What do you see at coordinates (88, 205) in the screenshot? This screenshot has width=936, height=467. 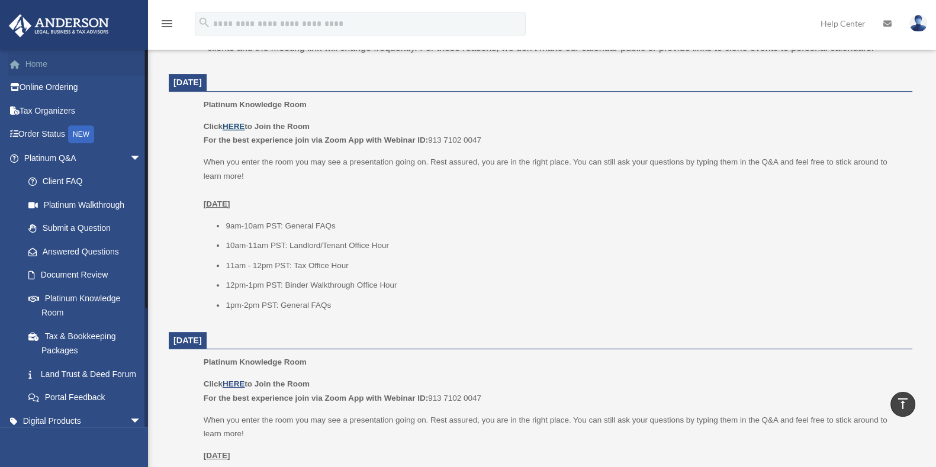 I see `a: Platinum Walkthrough` at bounding box center [88, 205].